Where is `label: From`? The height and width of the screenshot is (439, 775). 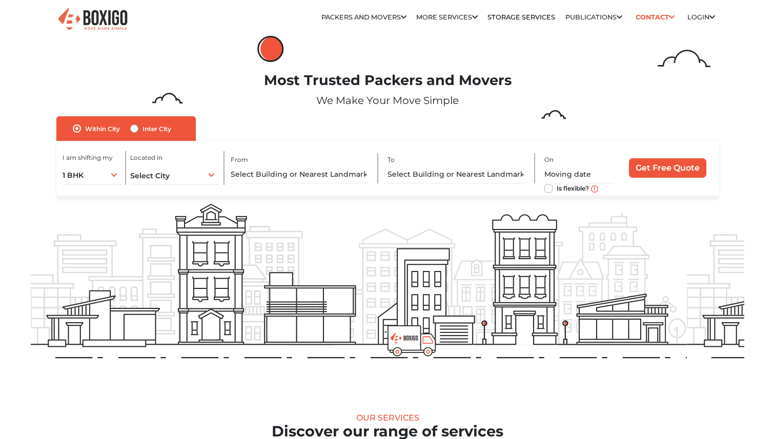 label: From is located at coordinates (239, 160).